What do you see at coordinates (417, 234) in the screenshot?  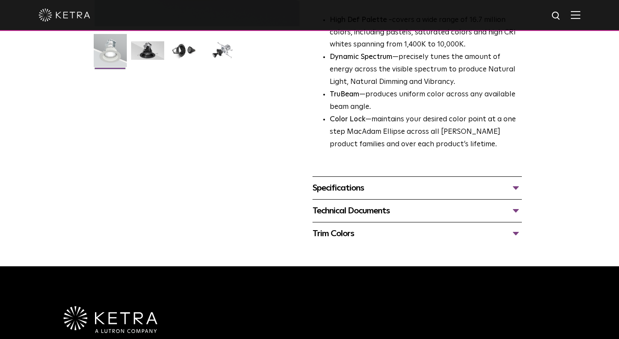 I see `div: Trim Colors` at bounding box center [417, 234].